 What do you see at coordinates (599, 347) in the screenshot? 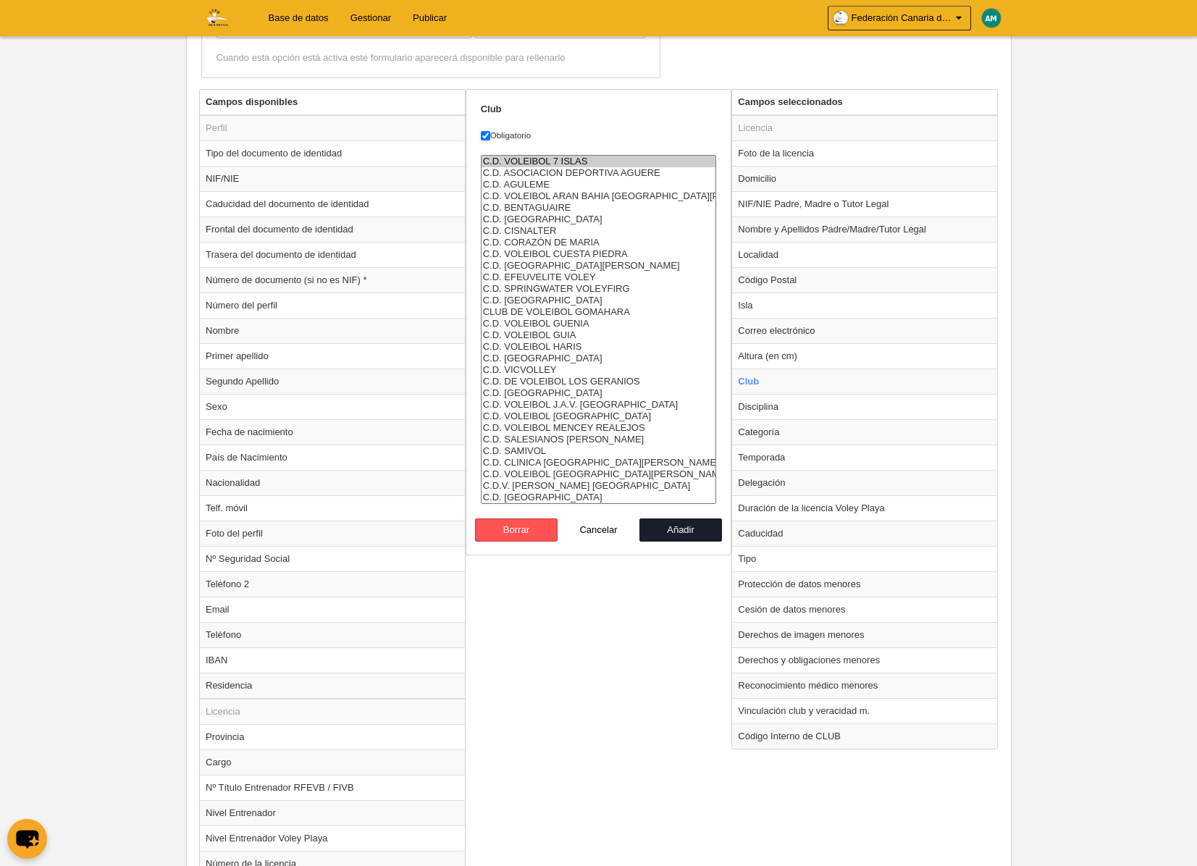
I see `option: C.D. VOLEIBOL HARIS` at bounding box center [599, 347].